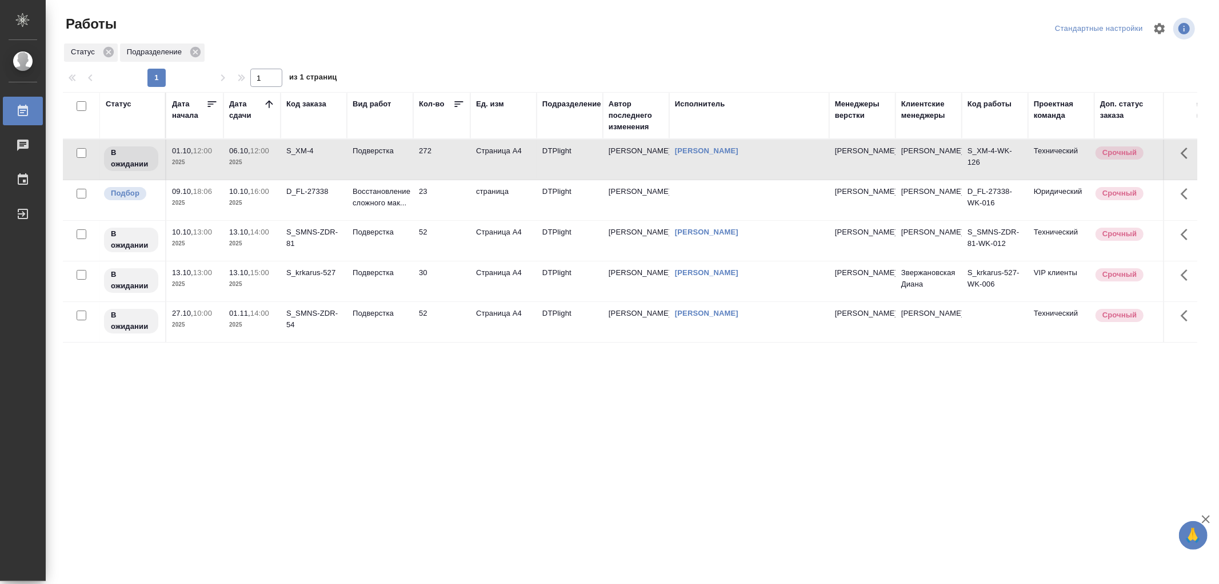 The image size is (1219, 584). I want to click on span: из 1 страниц, so click(313, 78).